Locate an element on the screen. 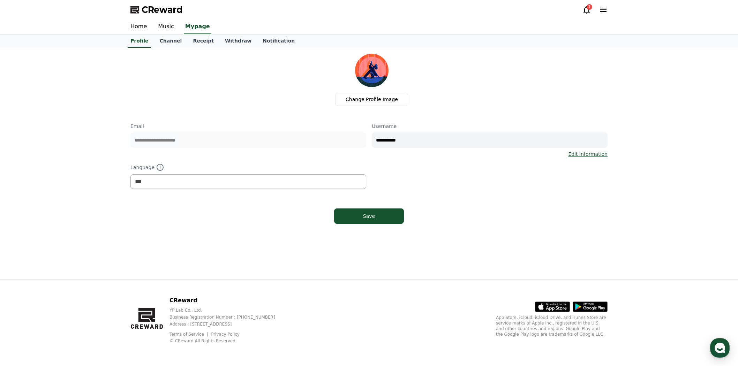  div: 1 is located at coordinates (590, 7).